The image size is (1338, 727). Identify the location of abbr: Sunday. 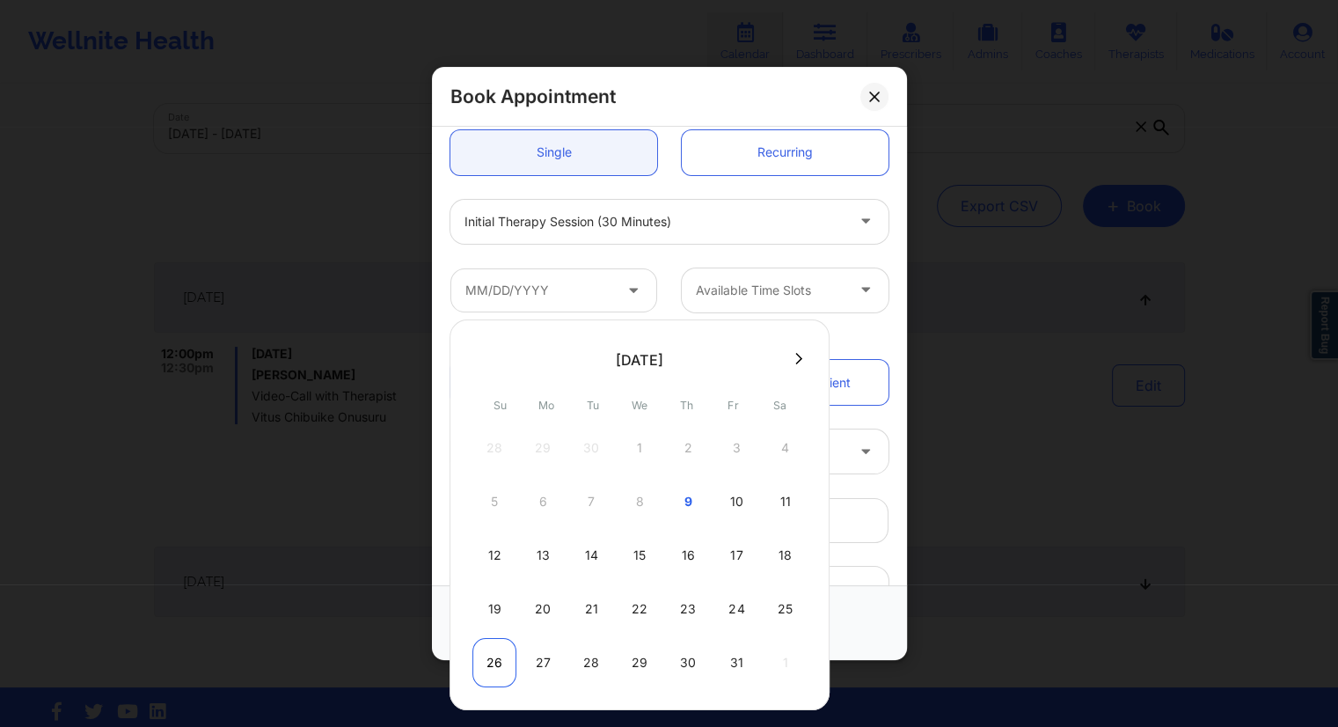
(500, 405).